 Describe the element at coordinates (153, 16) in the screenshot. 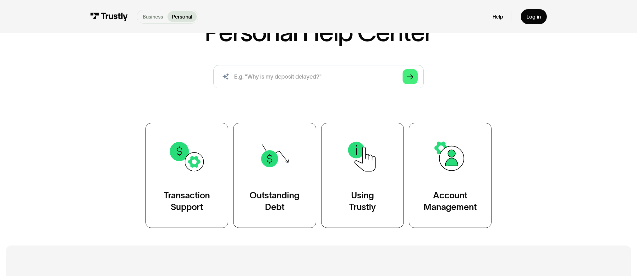

I see `a: Business` at that location.